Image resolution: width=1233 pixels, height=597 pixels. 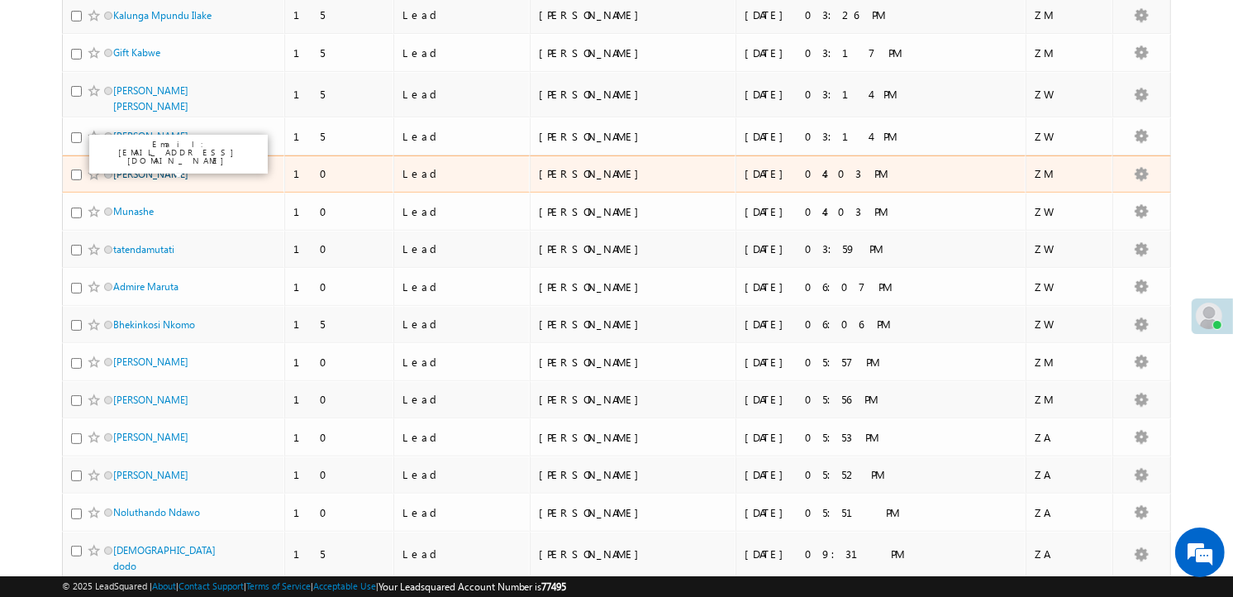 I want to click on span: © 2025 LeadSquared | | | | |, so click(x=314, y=586).